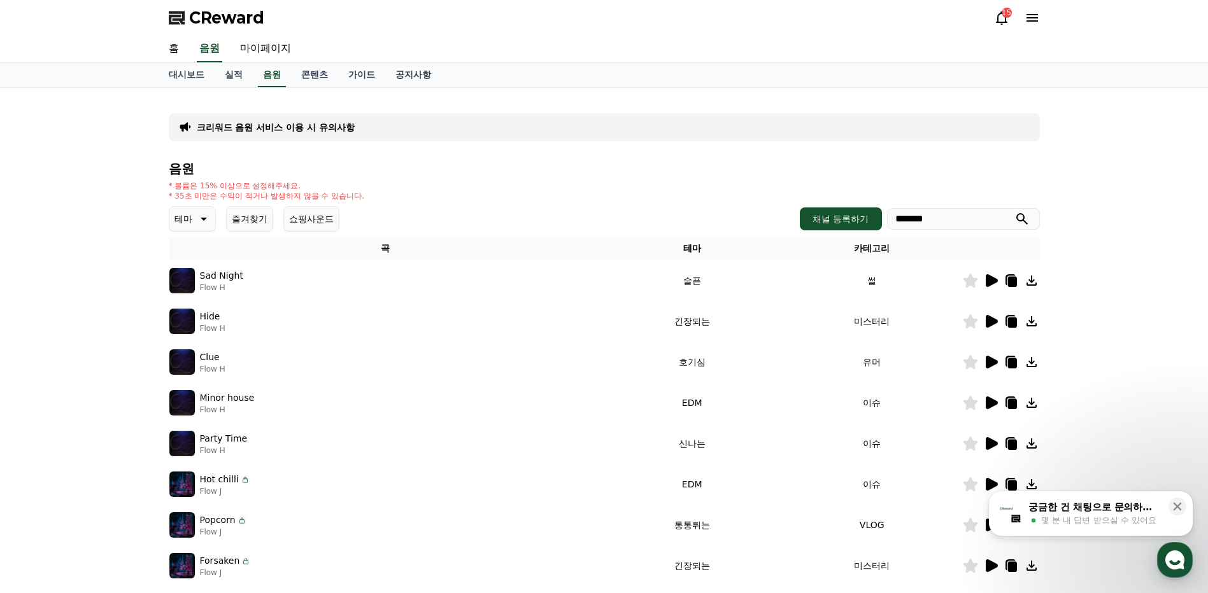 This screenshot has height=593, width=1208. I want to click on th: 곡, so click(385, 248).